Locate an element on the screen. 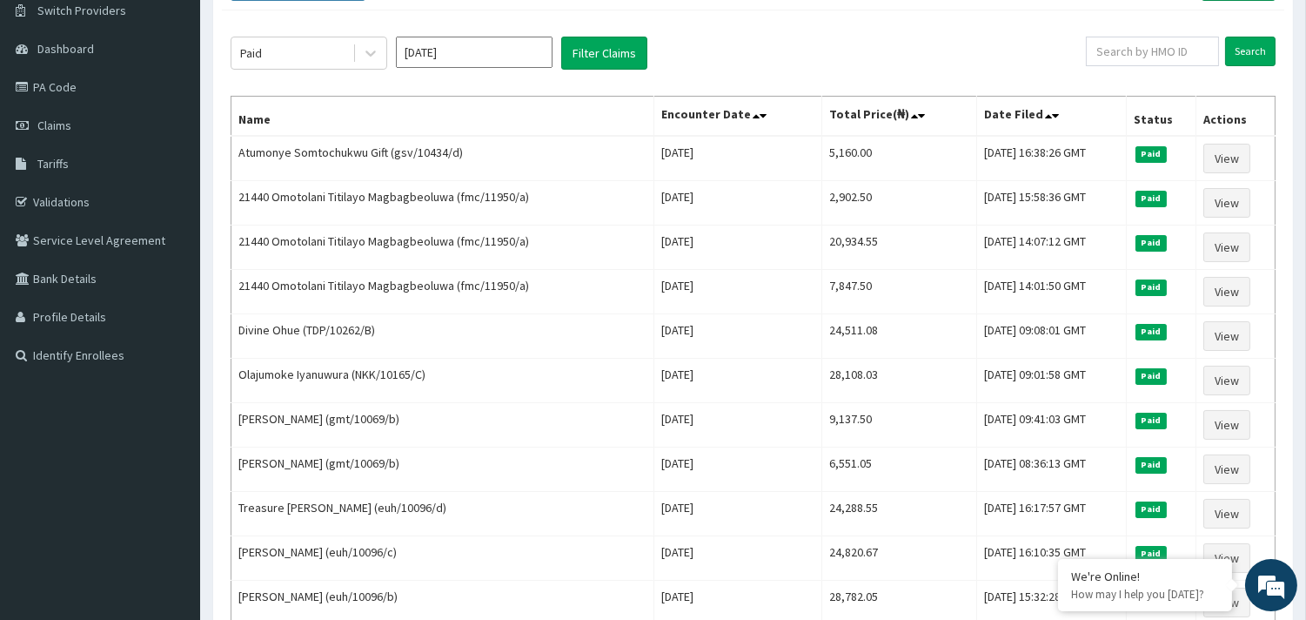 This screenshot has width=1306, height=620. td: 24,288.55 is located at coordinates (899, 514).